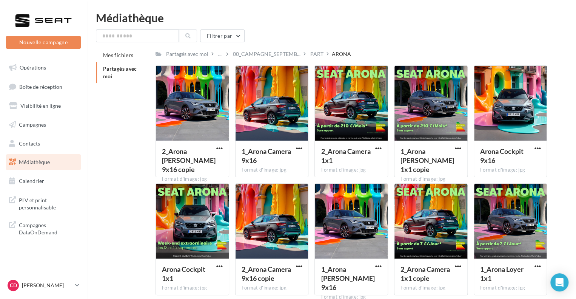  Describe the element at coordinates (332, 18) in the screenshot. I see `div: Médiathèque` at that location.